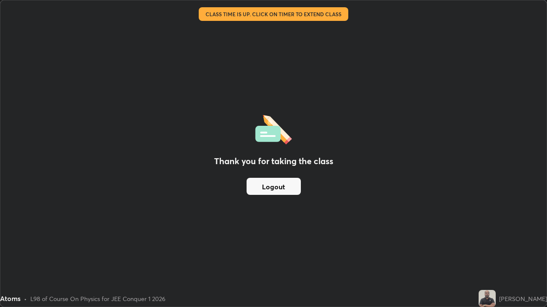 The image size is (547, 307). What do you see at coordinates (273, 187) in the screenshot?
I see `button: Logout` at bounding box center [273, 187].